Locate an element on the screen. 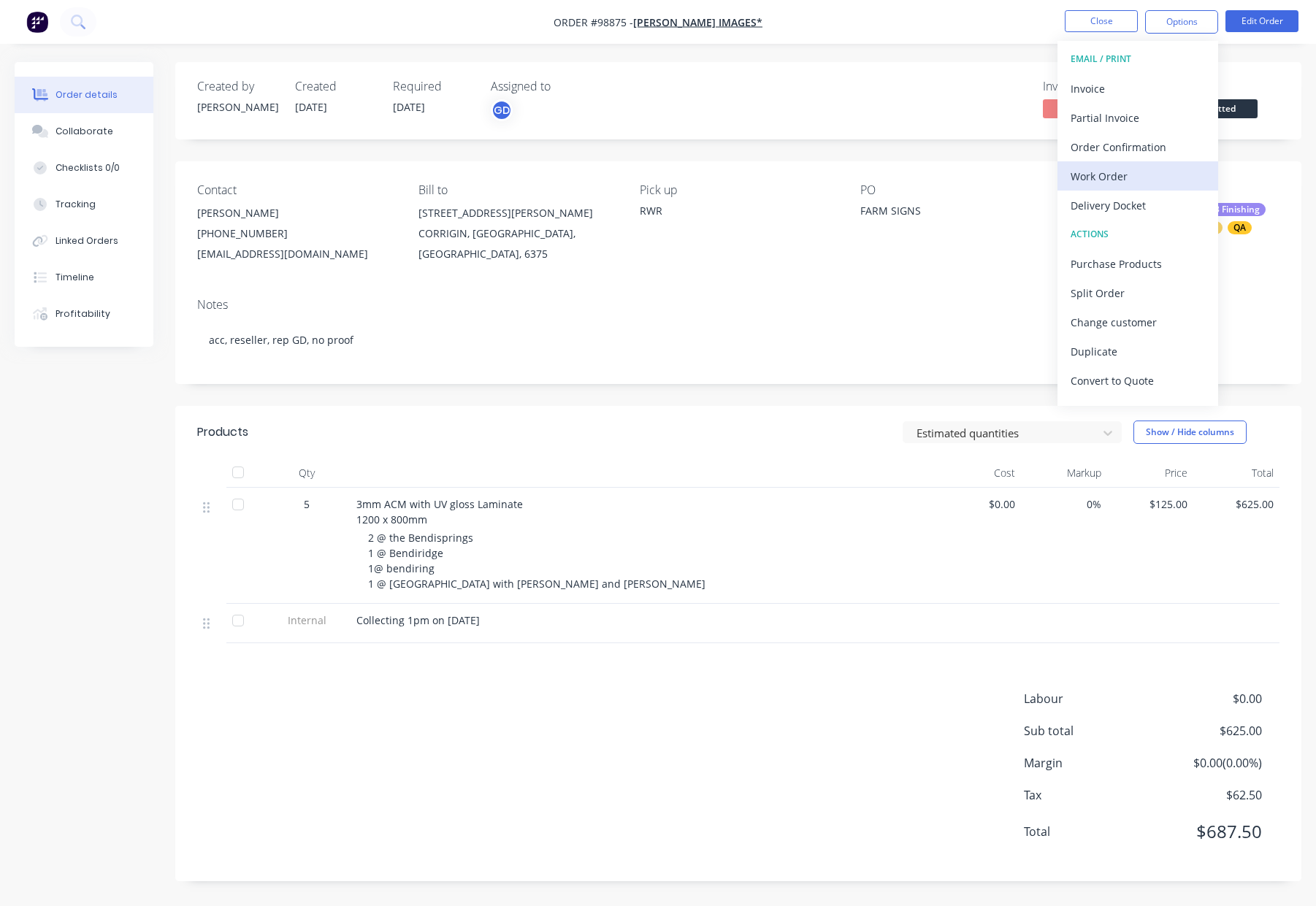 The width and height of the screenshot is (1316, 906). button: Collaborate is located at coordinates (84, 131).